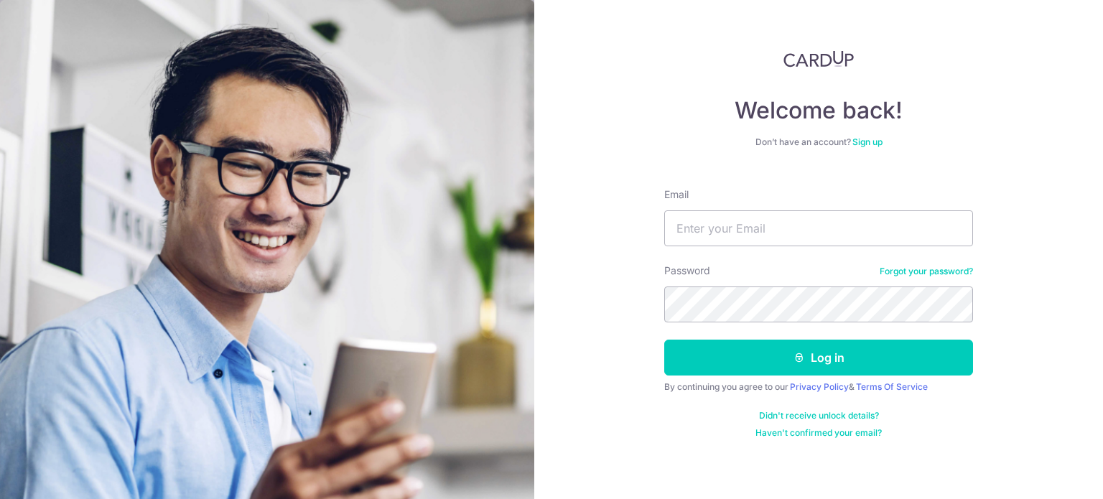 The width and height of the screenshot is (1103, 499). What do you see at coordinates (819, 59) in the screenshot?
I see `img: CardUp Logo` at bounding box center [819, 59].